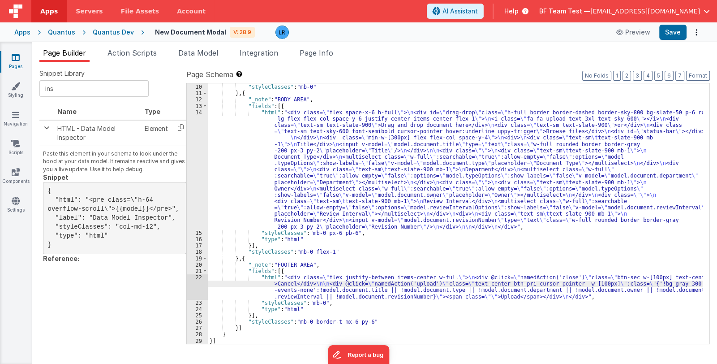 This screenshot has height=364, width=717. What do you see at coordinates (197, 252) in the screenshot?
I see `div: 18` at bounding box center [197, 252].